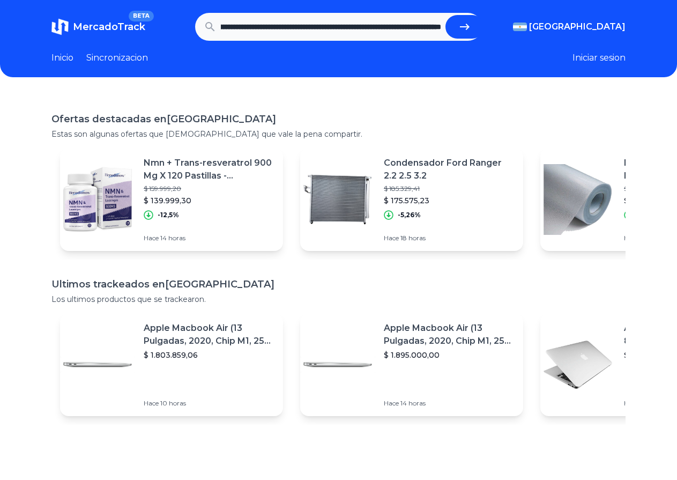 The height and width of the screenshot is (480, 677). Describe the element at coordinates (338, 299) in the screenshot. I see `p: Los ultimos productos que se trackearon.` at that location.